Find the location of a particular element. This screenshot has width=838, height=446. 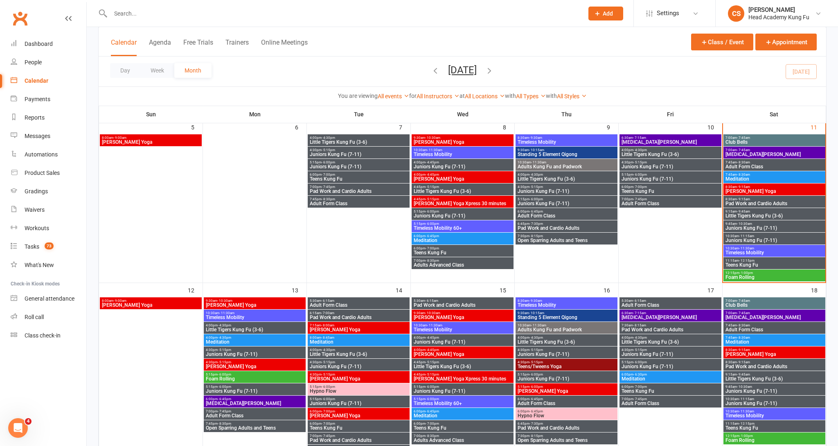

div: 5 is located at coordinates (197, 126).